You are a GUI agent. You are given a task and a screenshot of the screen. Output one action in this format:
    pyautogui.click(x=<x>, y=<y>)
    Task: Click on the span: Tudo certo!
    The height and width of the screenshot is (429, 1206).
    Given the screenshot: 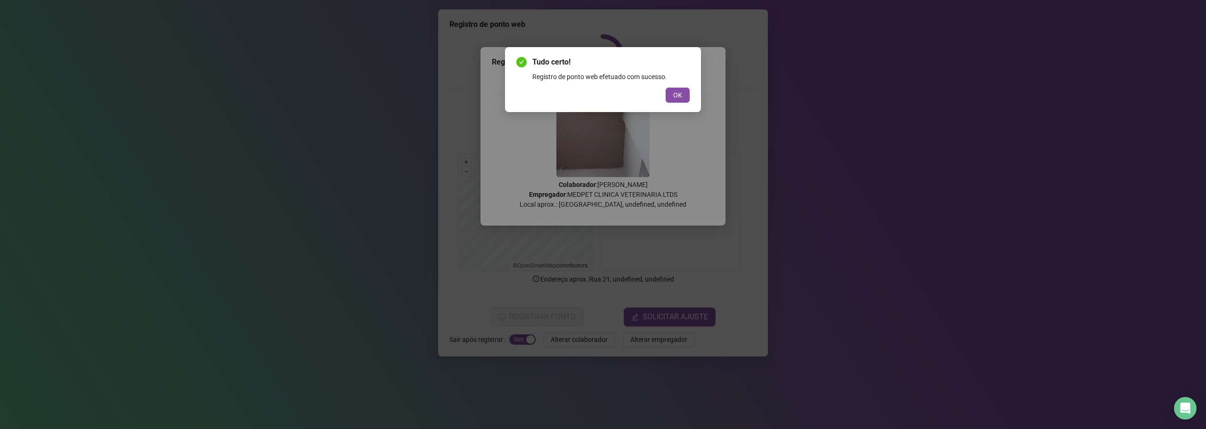 What is the action you would take?
    pyautogui.click(x=611, y=62)
    